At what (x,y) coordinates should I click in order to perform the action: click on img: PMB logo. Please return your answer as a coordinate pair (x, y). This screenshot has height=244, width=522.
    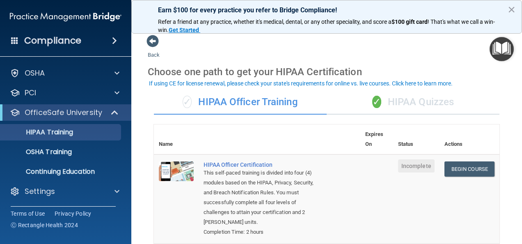
    Looking at the image, I should click on (66, 17).